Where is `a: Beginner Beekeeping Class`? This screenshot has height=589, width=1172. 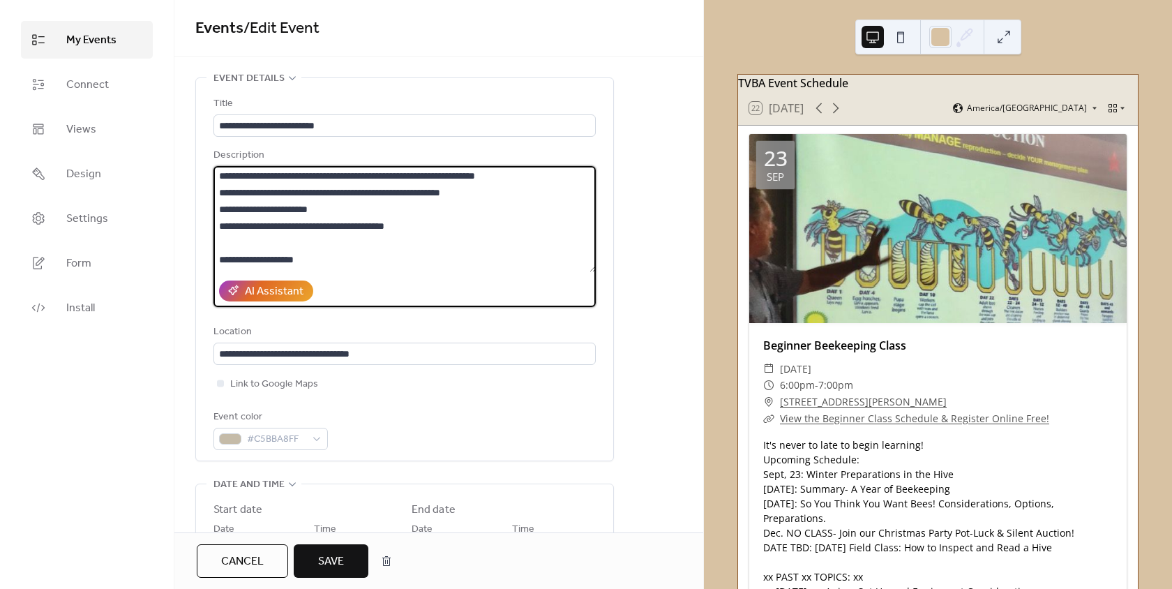 a: Beginner Beekeeping Class is located at coordinates (834, 345).